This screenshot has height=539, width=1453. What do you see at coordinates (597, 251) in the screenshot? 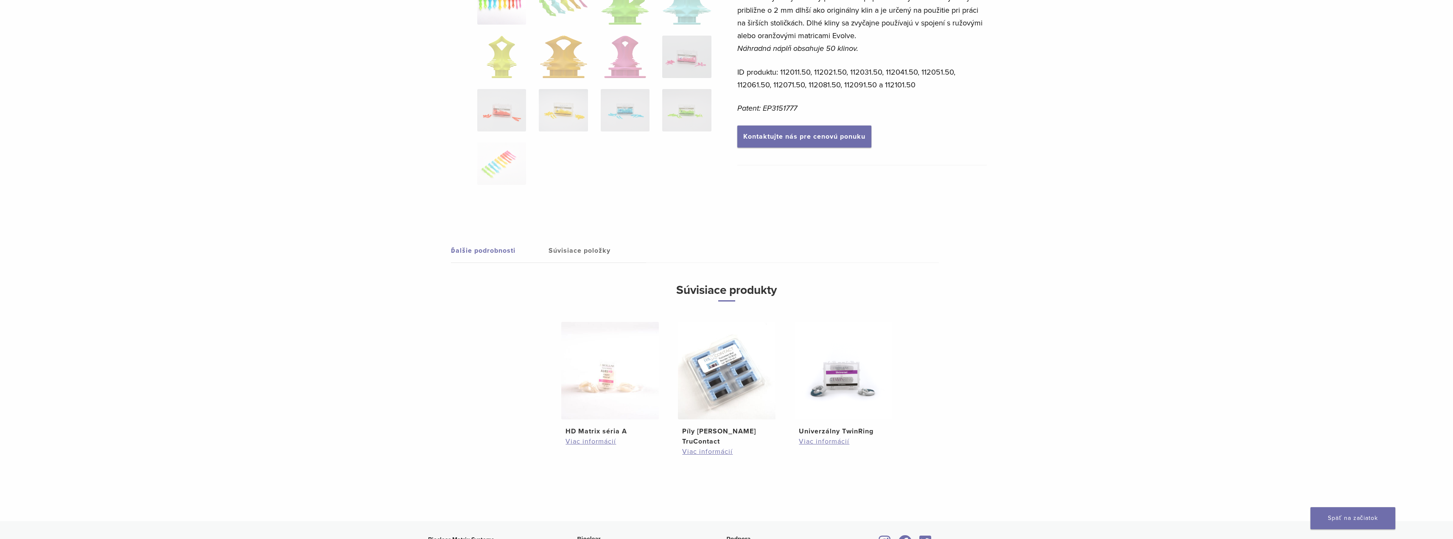
I see `a: Súvisiace položky` at bounding box center [597, 251].